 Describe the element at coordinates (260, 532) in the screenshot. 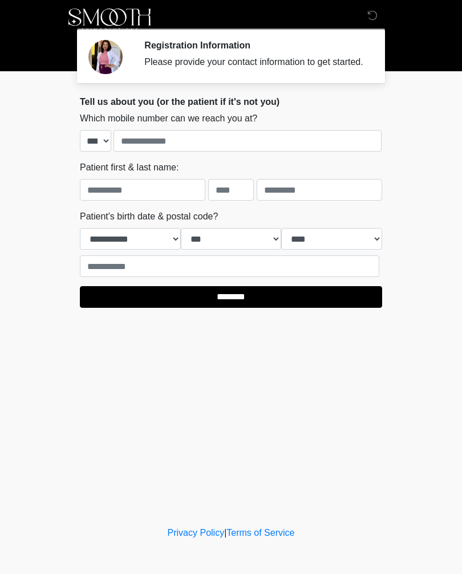

I see `a: Terms of Service` at that location.